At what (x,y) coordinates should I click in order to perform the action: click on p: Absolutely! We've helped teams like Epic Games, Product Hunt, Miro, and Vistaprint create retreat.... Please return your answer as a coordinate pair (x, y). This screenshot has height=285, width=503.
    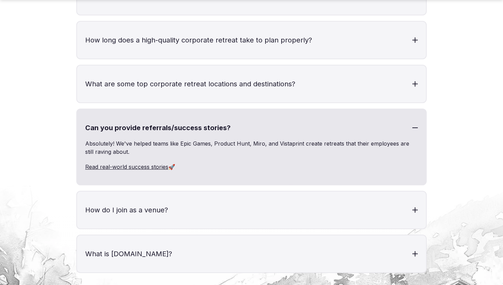
    Looking at the image, I should click on (252, 148).